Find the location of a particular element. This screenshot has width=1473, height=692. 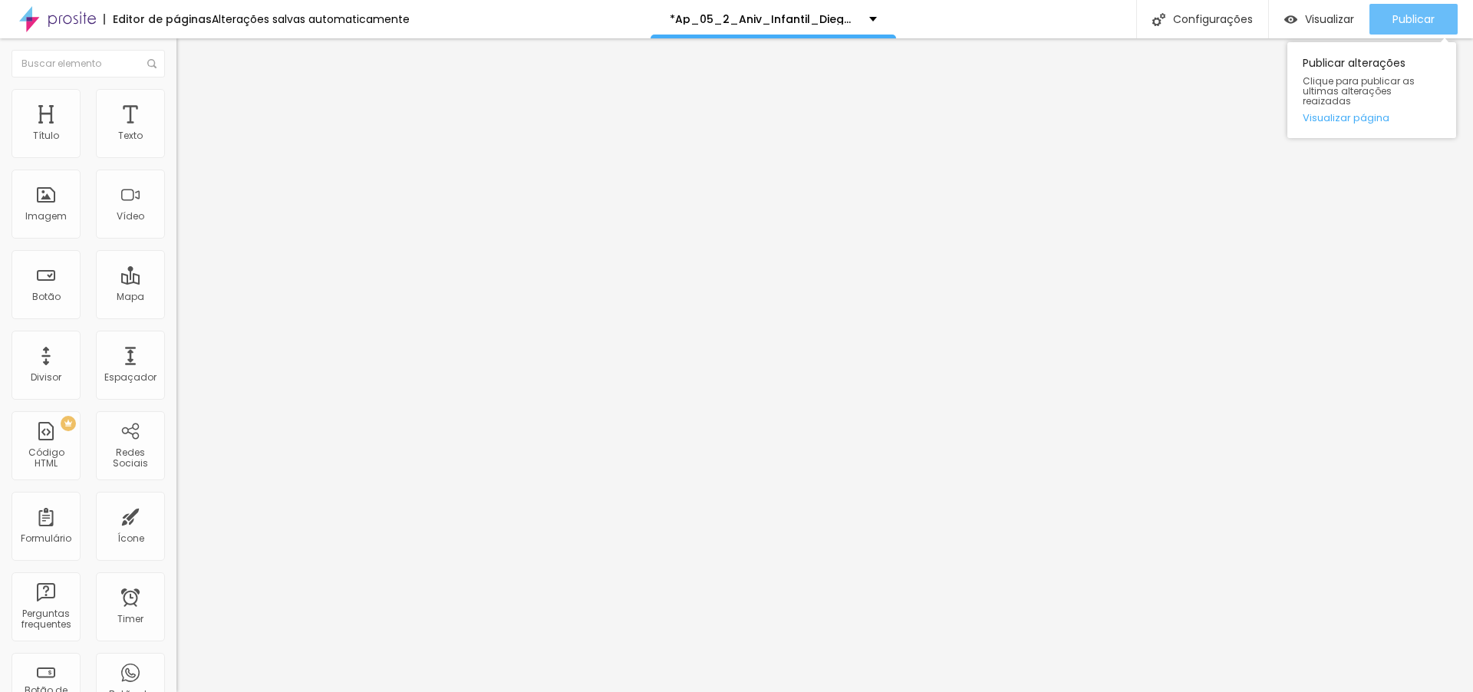

p: *Ap_05_2_Aniv_Infantil_Diego_Rocha is located at coordinates (763, 19).